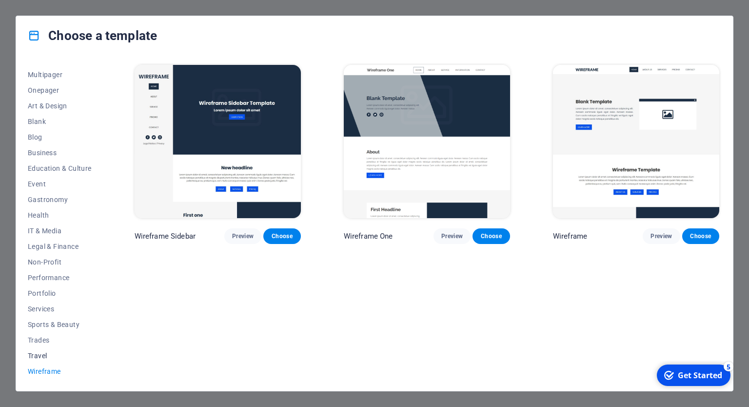  What do you see at coordinates (60, 309) in the screenshot?
I see `span: Services` at bounding box center [60, 309].